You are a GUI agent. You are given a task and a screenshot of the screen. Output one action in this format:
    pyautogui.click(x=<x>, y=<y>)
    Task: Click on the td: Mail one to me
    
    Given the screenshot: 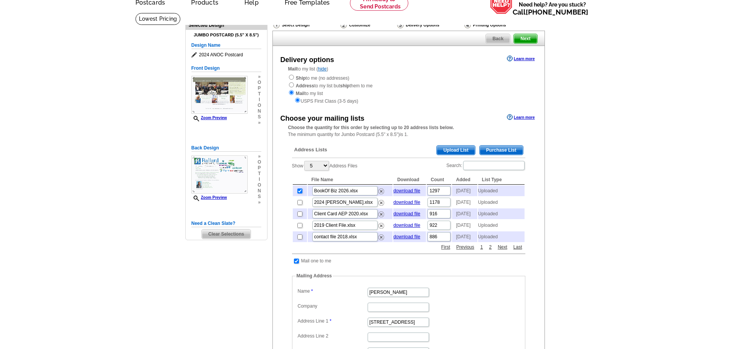 What is the action you would take?
    pyautogui.click(x=316, y=261)
    